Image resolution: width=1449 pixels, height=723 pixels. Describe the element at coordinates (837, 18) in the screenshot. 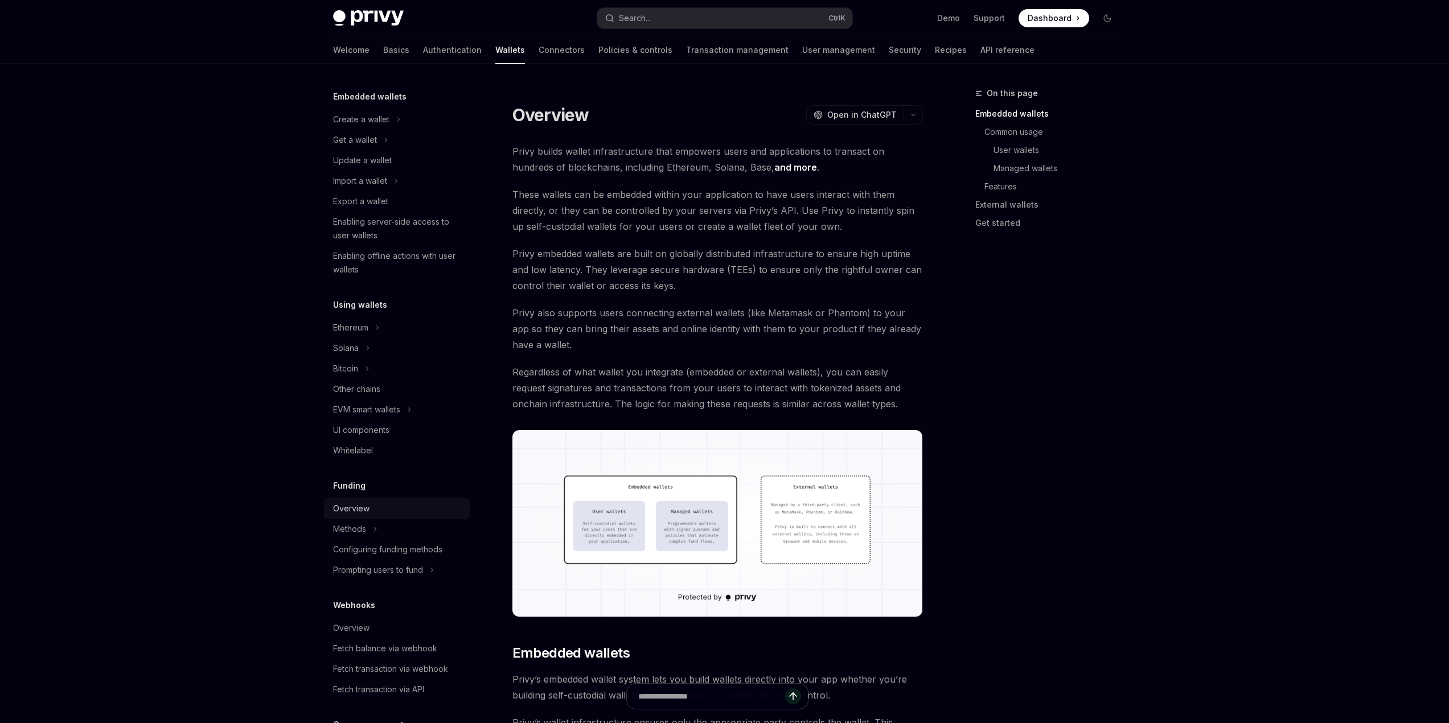

I see `span: Ctrl K` at that location.